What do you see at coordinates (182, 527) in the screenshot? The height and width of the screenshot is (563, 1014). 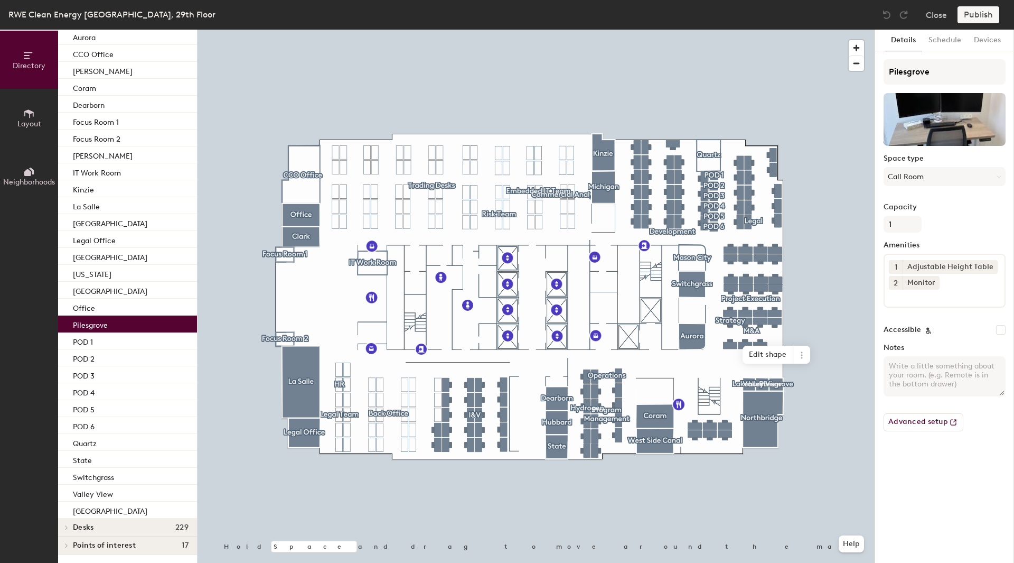 I see `span: 229` at bounding box center [182, 527].